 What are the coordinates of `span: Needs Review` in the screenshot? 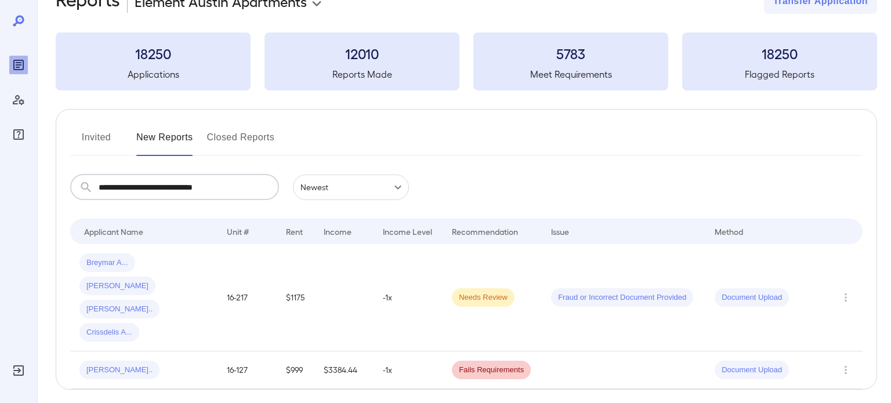 It's located at (483, 298).